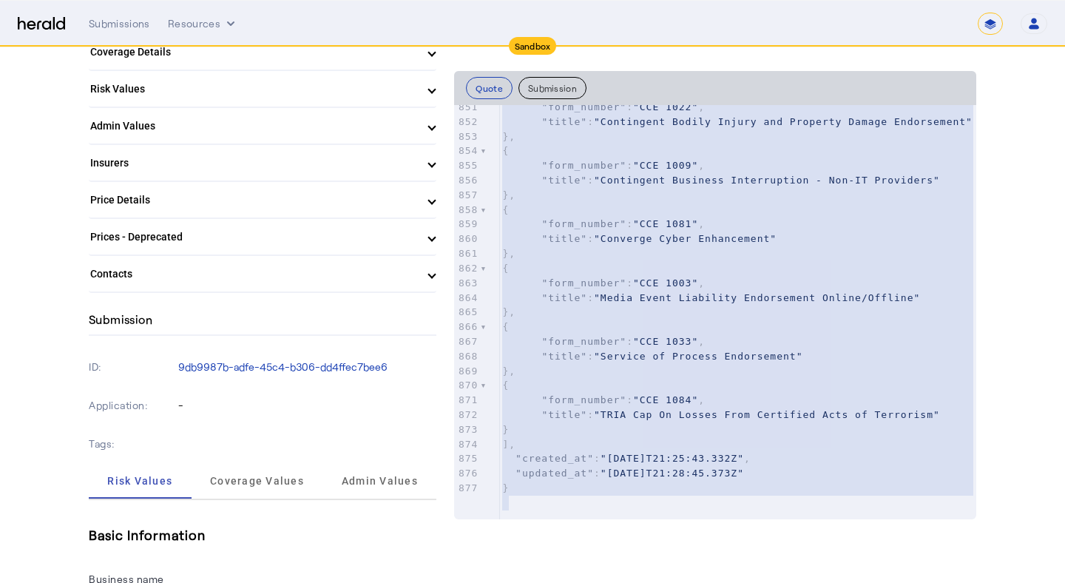 The width and height of the screenshot is (1065, 583). What do you see at coordinates (666, 283) in the screenshot?
I see `span: "CCE 1003"` at bounding box center [666, 283].